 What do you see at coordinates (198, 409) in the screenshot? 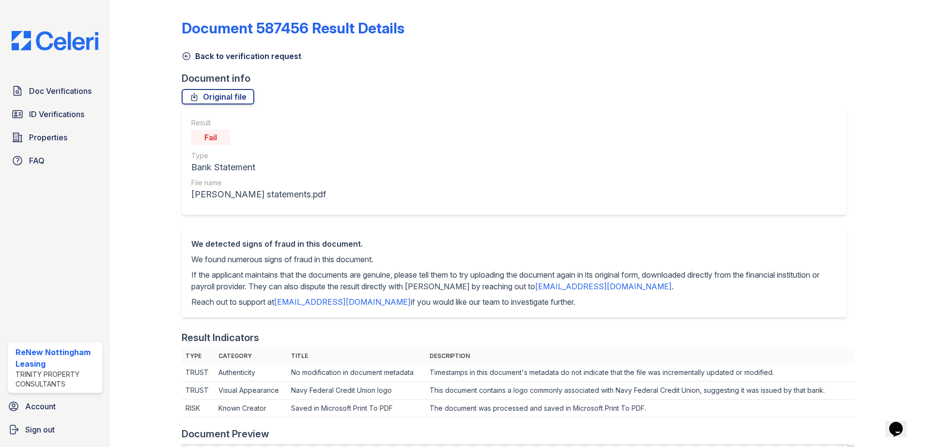
I see `td: RISK` at bounding box center [198, 409].